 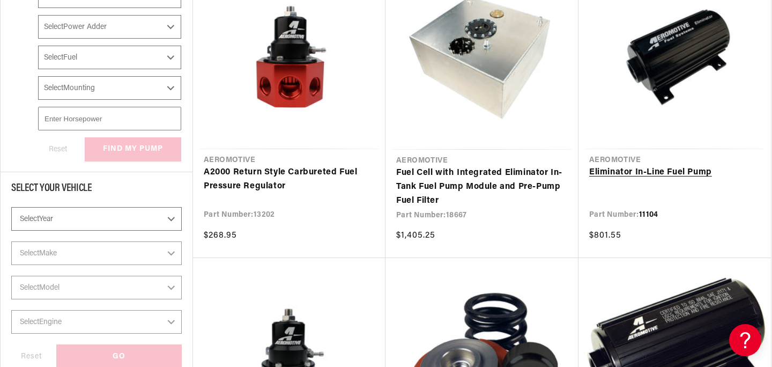 What do you see at coordinates (109, 118) in the screenshot?
I see `input: Enter Horsepower` at bounding box center [109, 118].